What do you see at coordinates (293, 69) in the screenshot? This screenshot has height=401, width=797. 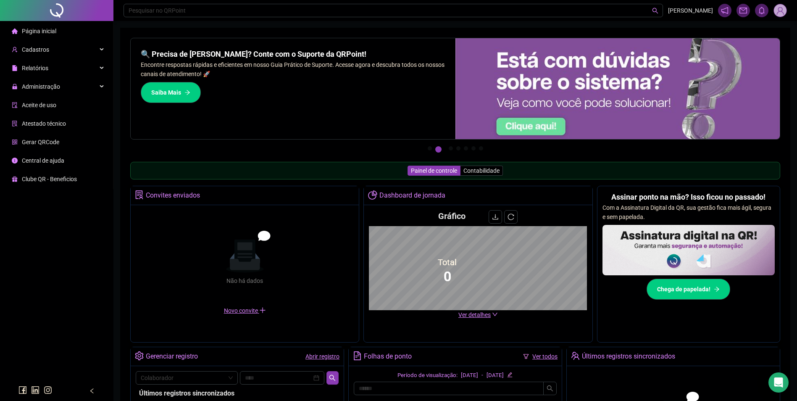 I see `p: Encontre respostas rápidas e eficientes em nosso Guia Prático de Suporte. Acesse agora e descubra...` at bounding box center [293, 69].